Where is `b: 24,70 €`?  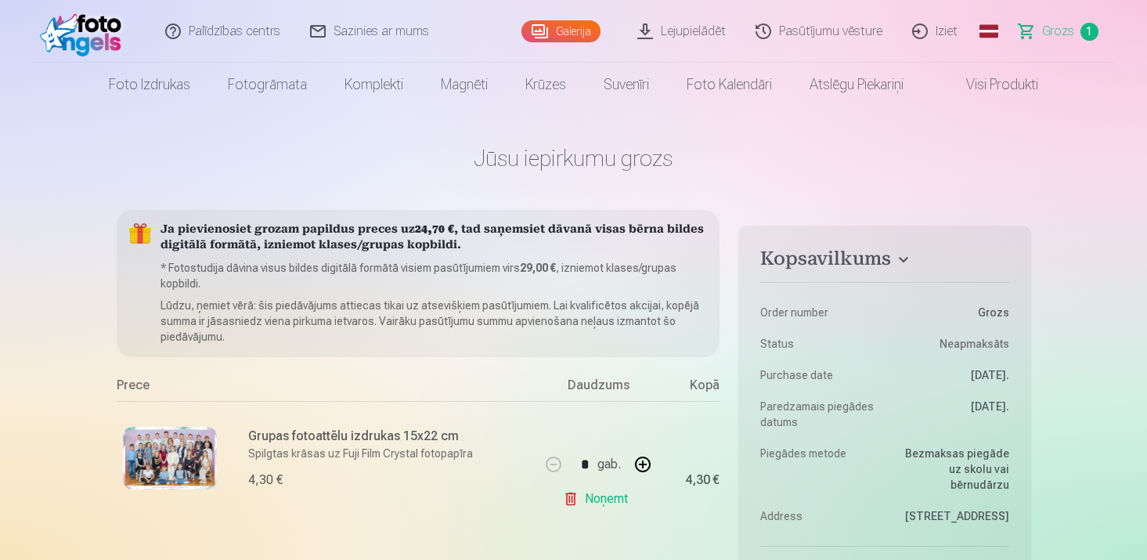
b: 24,70 € is located at coordinates (434, 229).